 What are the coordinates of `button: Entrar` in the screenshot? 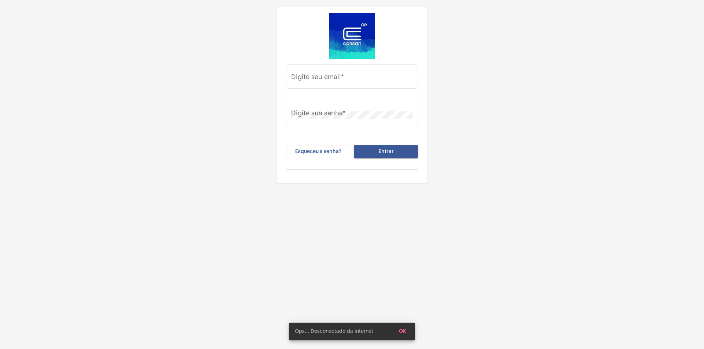 It's located at (386, 152).